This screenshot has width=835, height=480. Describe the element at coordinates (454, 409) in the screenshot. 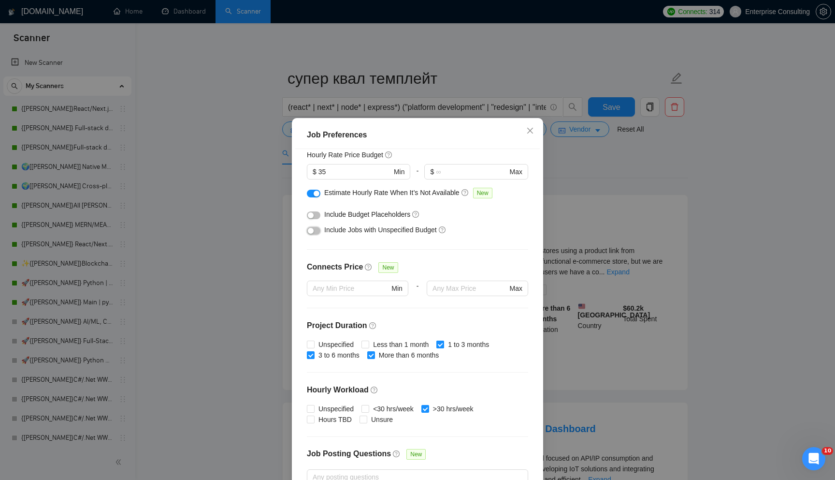

I see `span: >30 hrs/week` at that location.